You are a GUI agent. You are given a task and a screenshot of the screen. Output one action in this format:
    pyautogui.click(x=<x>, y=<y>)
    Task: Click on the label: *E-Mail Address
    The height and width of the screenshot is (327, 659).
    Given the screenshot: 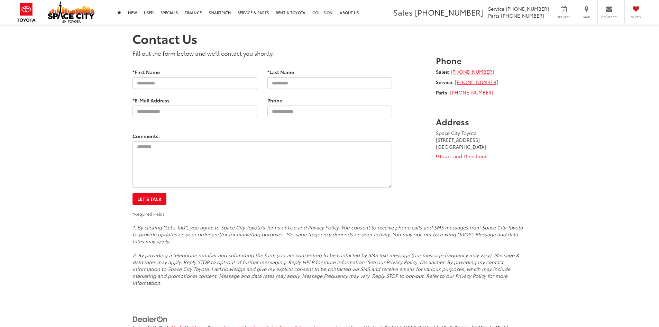 What is the action you would take?
    pyautogui.click(x=151, y=100)
    